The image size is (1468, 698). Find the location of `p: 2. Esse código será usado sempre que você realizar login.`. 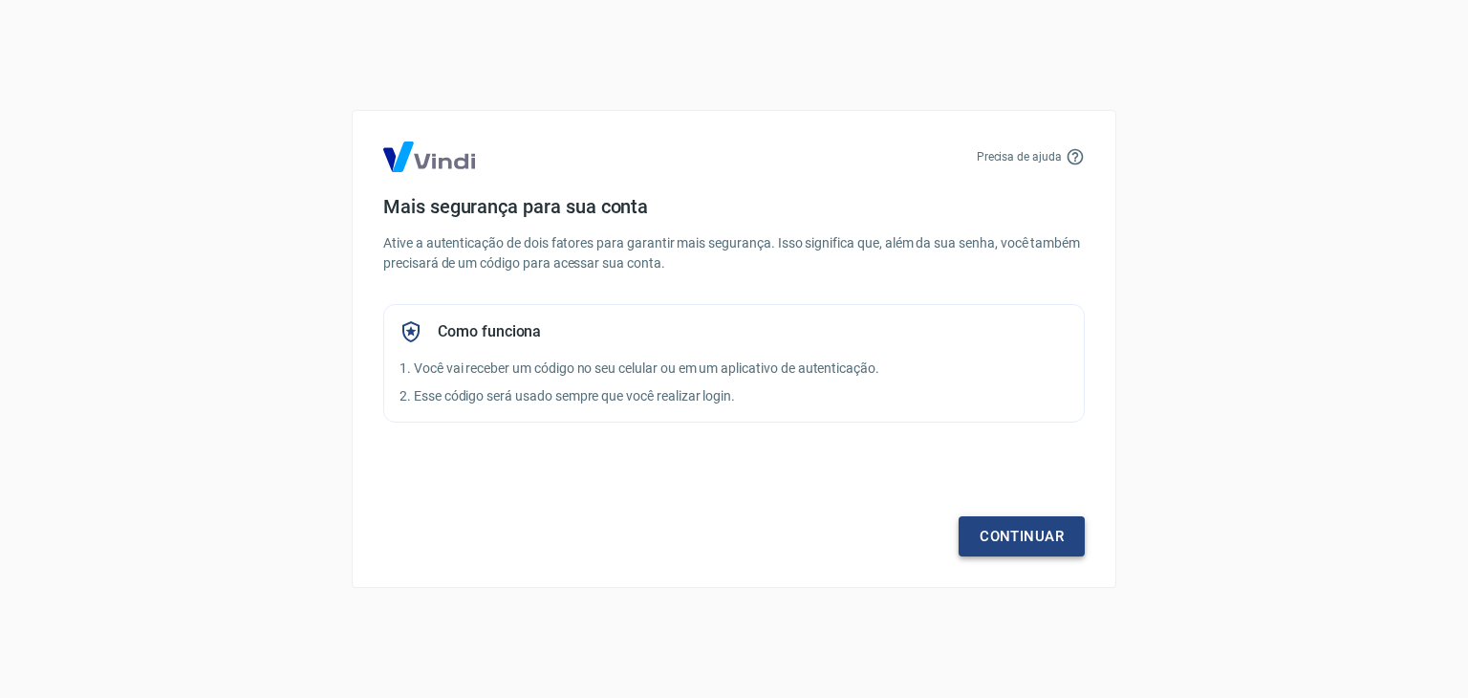

p: 2. Esse código será usado sempre que você realizar login. is located at coordinates (734, 396).